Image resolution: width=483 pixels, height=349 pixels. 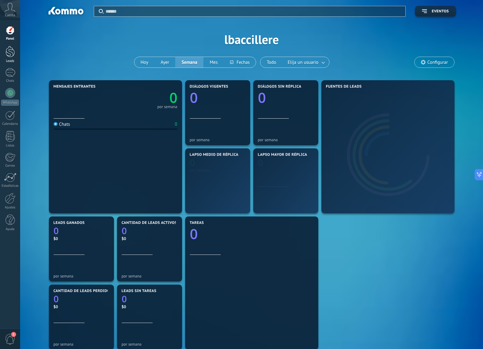 I want to click on div: Estadísticas, so click(x=10, y=186).